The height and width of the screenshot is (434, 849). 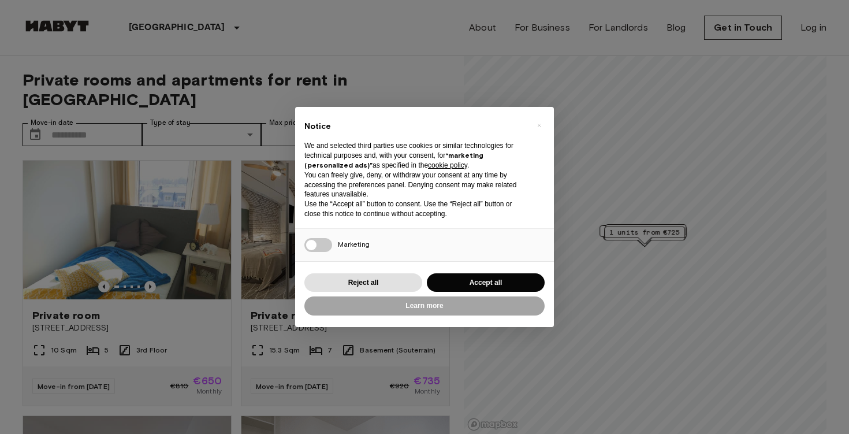 I want to click on p: Use the “Accept all” button to consent. Use the “Reject all” button or close this notice to conti..., so click(x=415, y=209).